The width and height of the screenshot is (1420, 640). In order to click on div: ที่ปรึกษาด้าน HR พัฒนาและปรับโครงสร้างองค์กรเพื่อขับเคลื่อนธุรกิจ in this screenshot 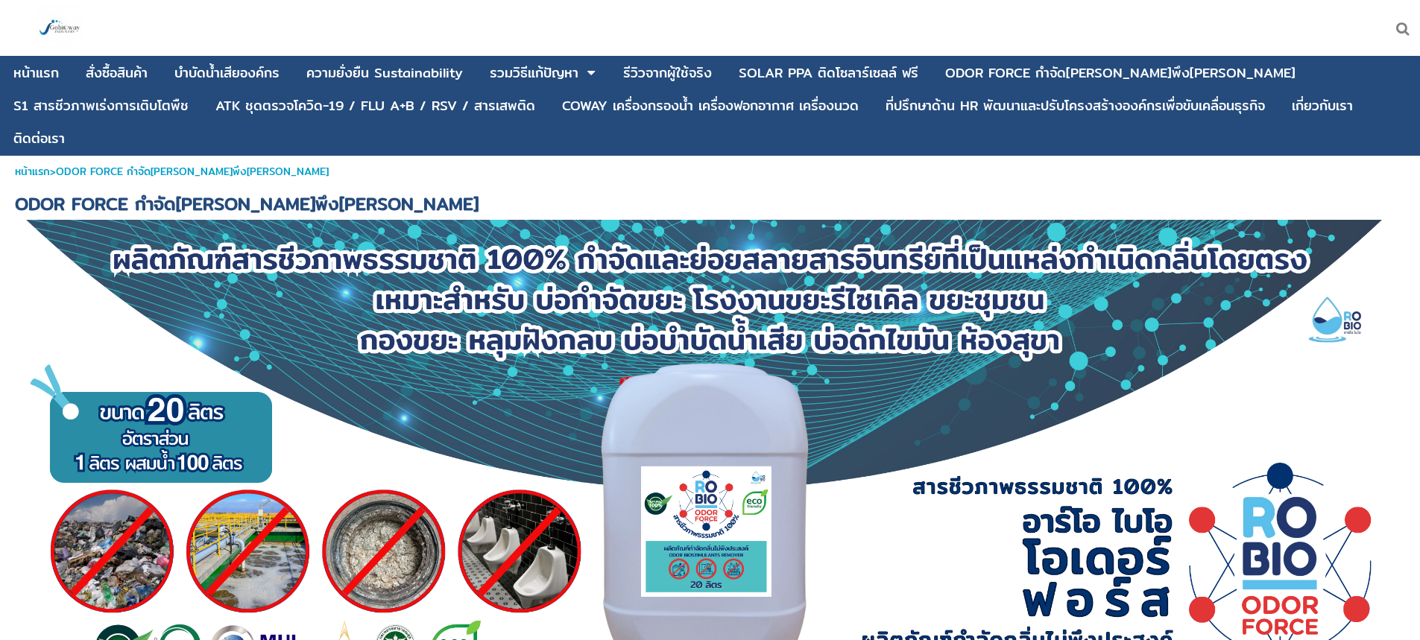, I will do `click(1075, 106)`.